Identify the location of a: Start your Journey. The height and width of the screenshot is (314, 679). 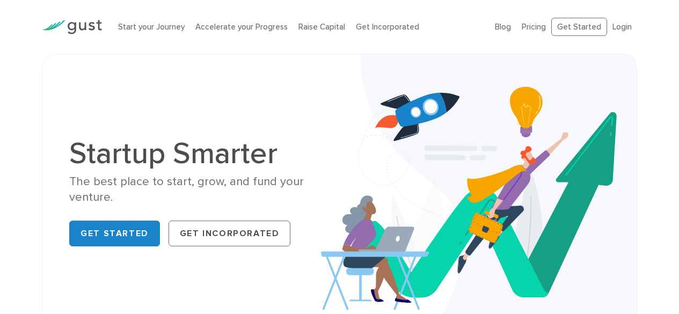
(151, 27).